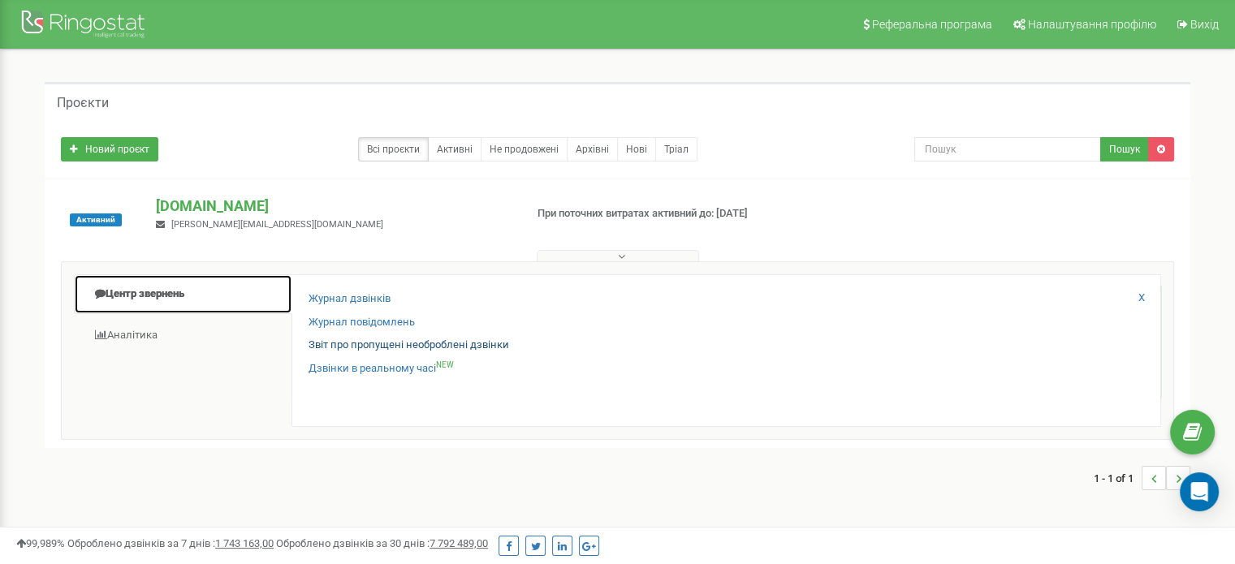  Describe the element at coordinates (361, 322) in the screenshot. I see `a: Журнал повідомлень` at that location.